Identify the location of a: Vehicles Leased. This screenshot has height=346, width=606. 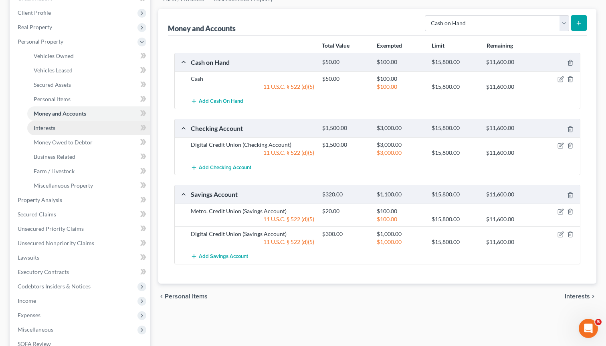
(89, 70).